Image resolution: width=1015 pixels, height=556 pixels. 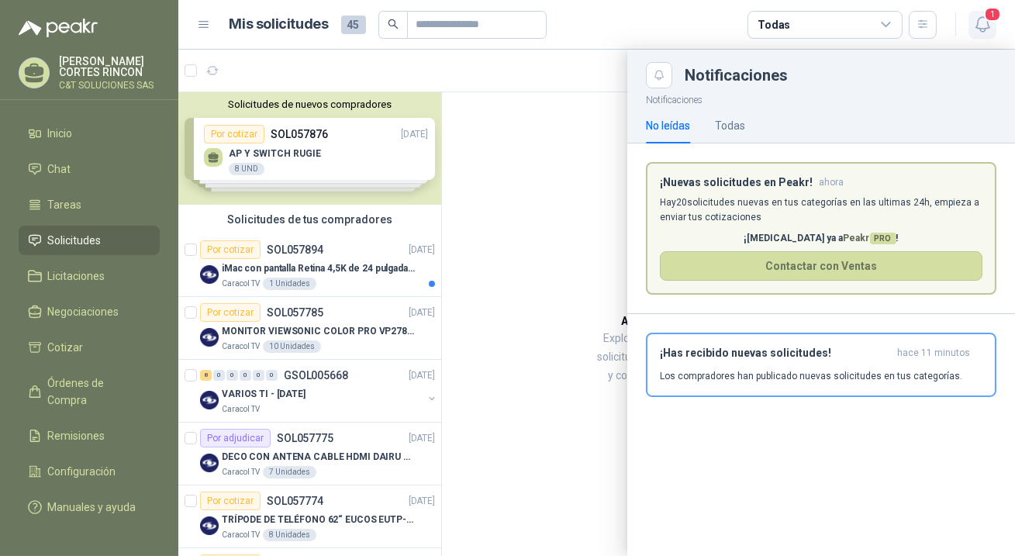 I want to click on a: Inicio, so click(x=89, y=133).